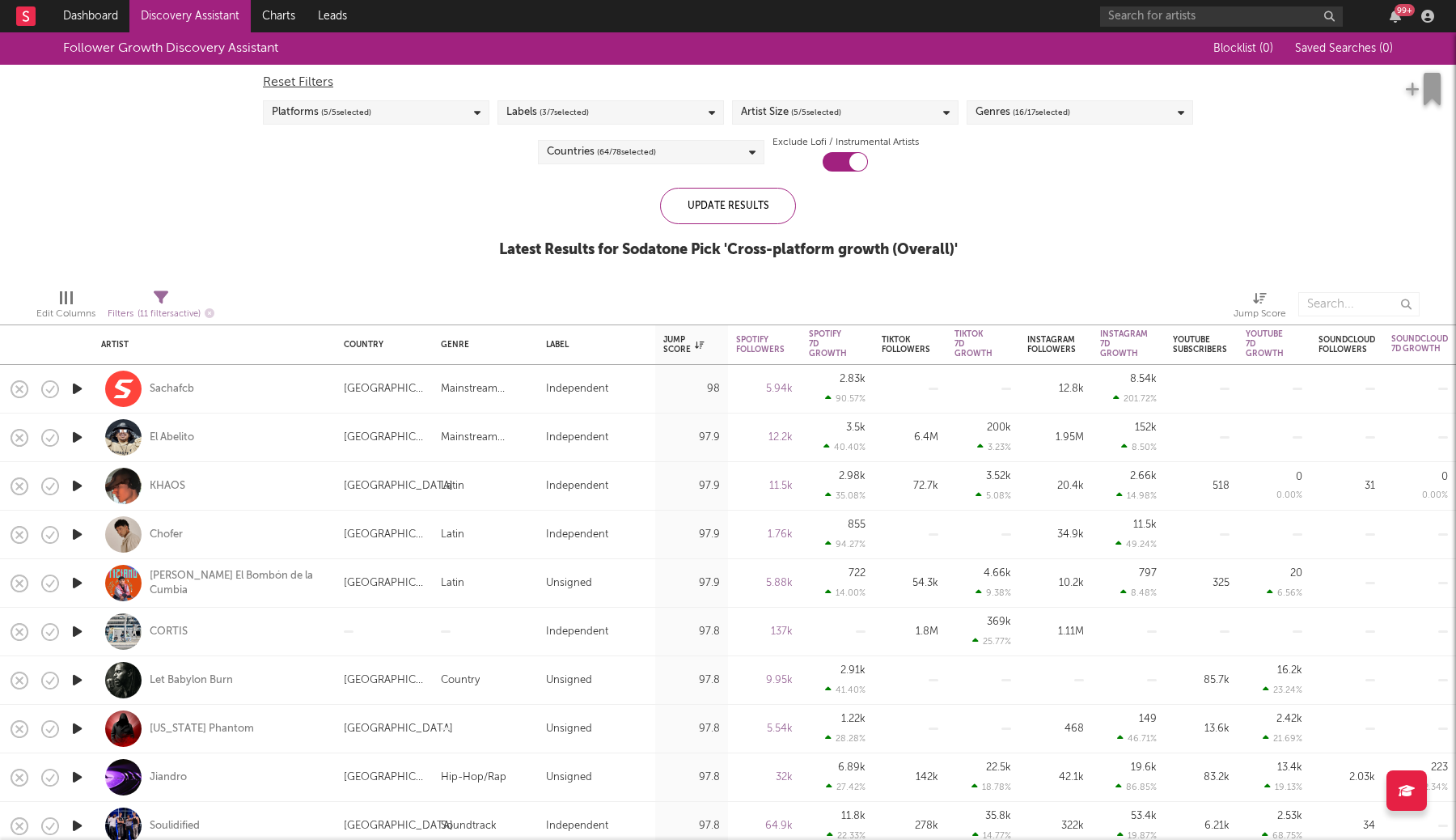 The width and height of the screenshot is (1456, 840). Describe the element at coordinates (1138, 592) in the screenshot. I see `div: 8.48 %` at that location.